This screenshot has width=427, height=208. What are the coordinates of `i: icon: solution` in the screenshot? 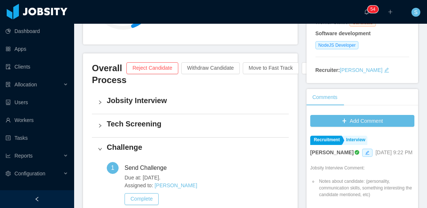 It's located at (8, 84).